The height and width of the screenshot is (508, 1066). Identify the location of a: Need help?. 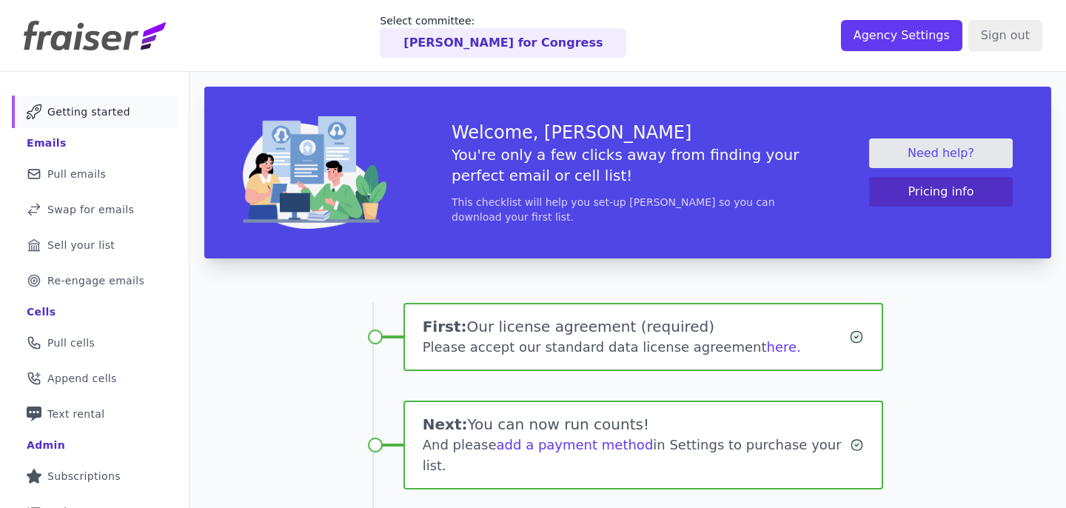
(941, 153).